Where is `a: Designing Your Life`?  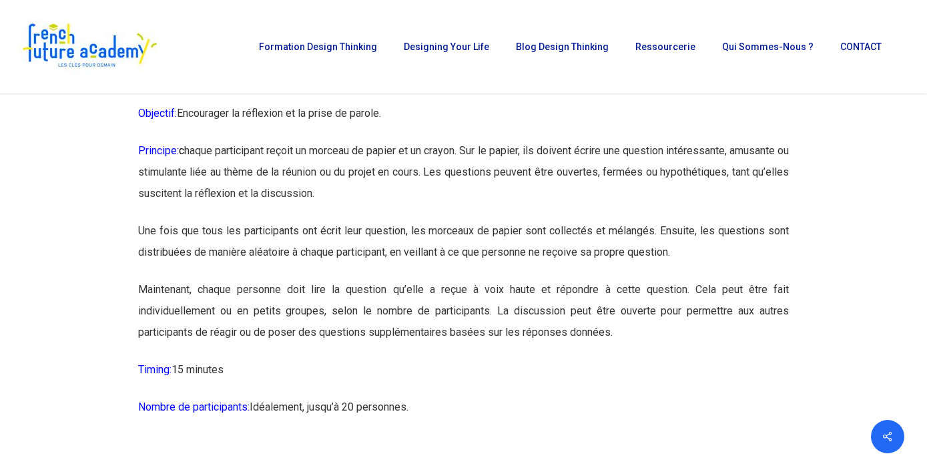 a: Designing Your Life is located at coordinates (446, 47).